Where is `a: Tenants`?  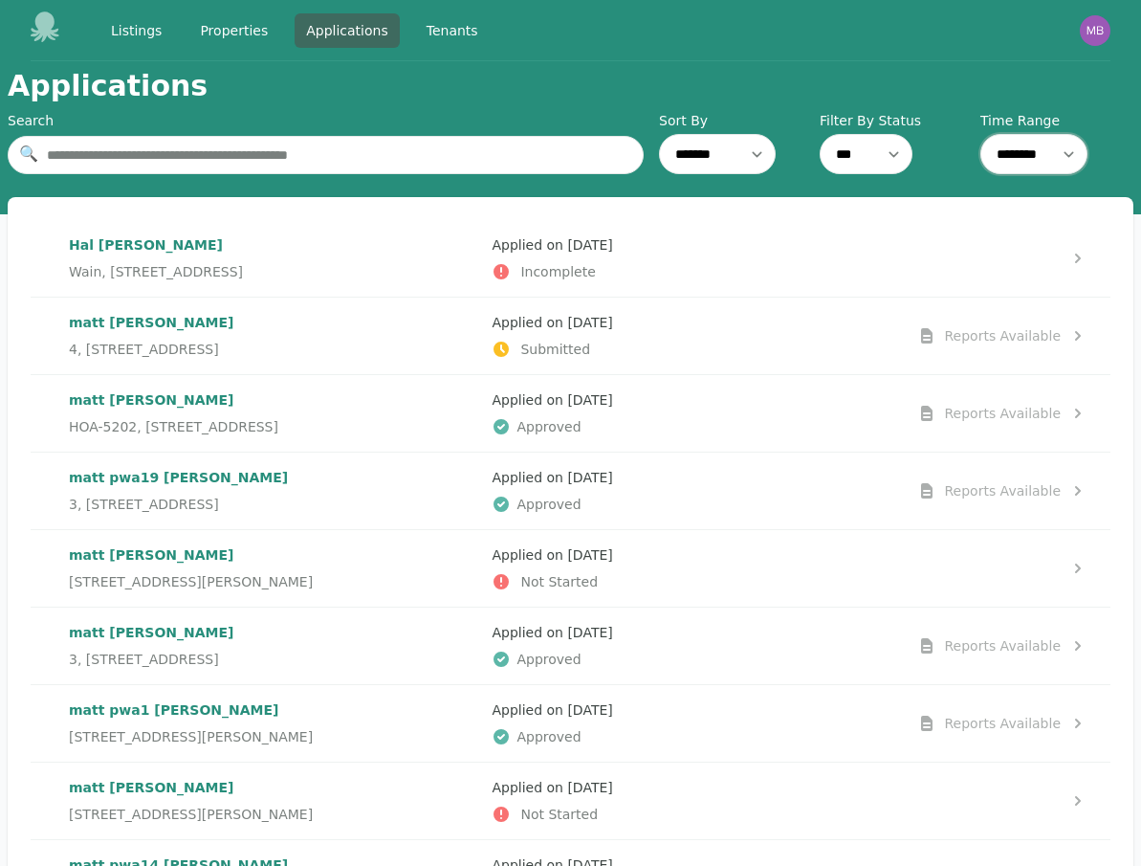 a: Tenants is located at coordinates (452, 31).